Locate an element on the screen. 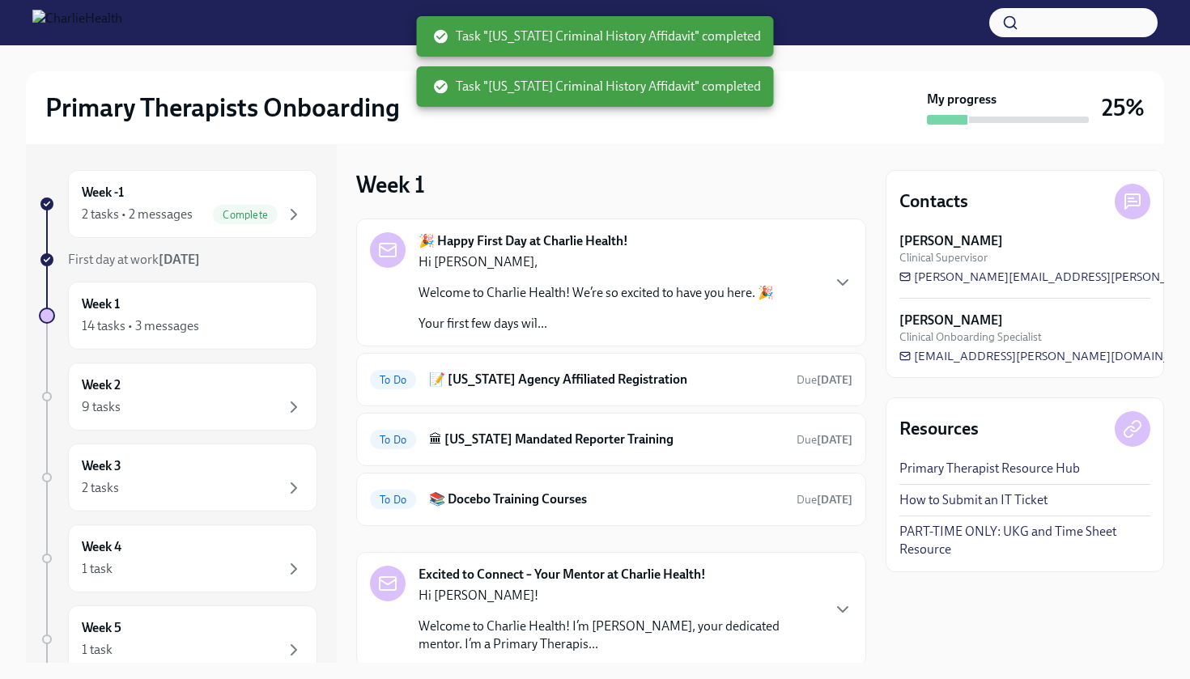 The height and width of the screenshot is (679, 1190). span: Clinical Onboarding Specialist is located at coordinates (971, 337).